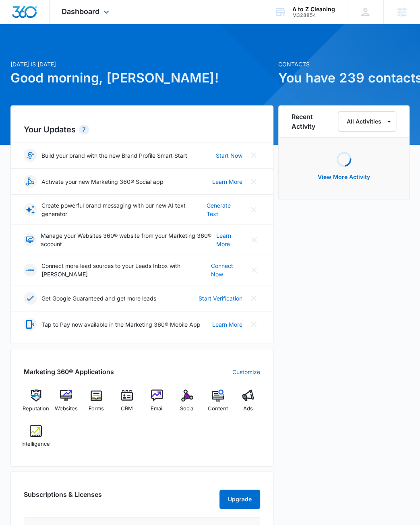 The width and height of the screenshot is (420, 525). What do you see at coordinates (239, 499) in the screenshot?
I see `button: Upgrade` at bounding box center [239, 499].